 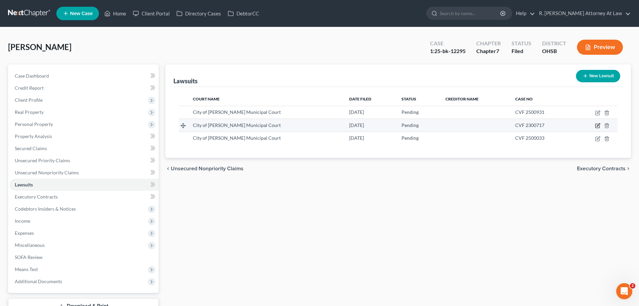 What do you see at coordinates (84, 185) in the screenshot?
I see `a: Lawsuits` at bounding box center [84, 185].